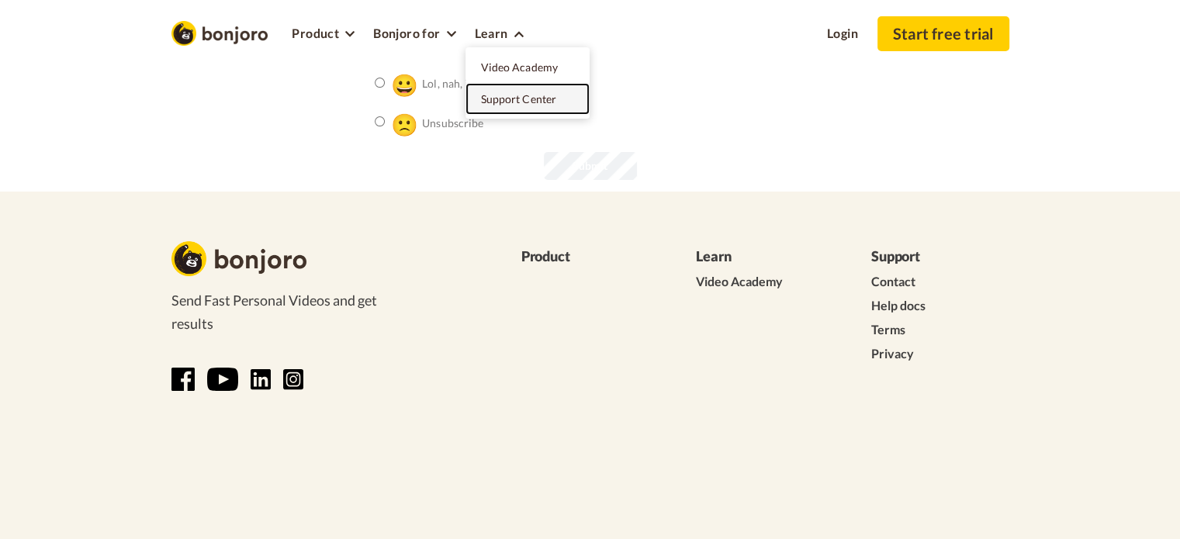 Image resolution: width=1180 pixels, height=539 pixels. I want to click on img: LinkedIn Logo, so click(261, 379).